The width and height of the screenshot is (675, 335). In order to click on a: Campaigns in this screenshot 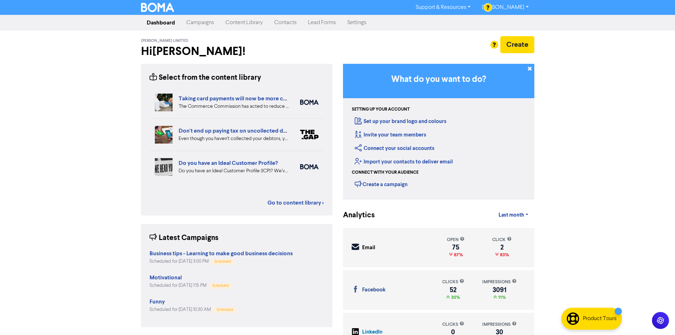, I will do `click(200, 23)`.